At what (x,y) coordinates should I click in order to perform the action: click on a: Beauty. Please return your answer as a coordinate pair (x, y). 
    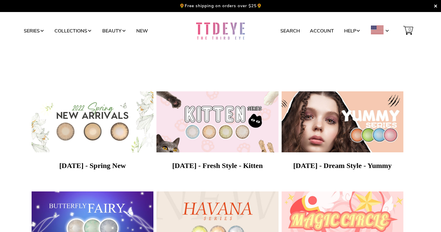
    Looking at the image, I should click on (114, 31).